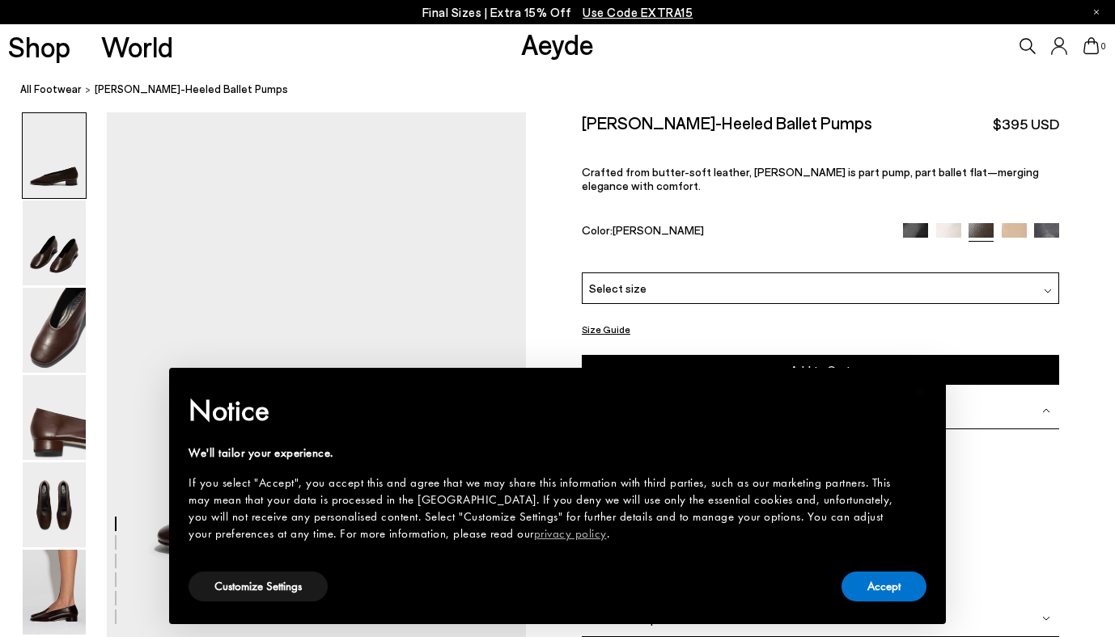 This screenshot has width=1115, height=637. Describe the element at coordinates (920, 392) in the screenshot. I see `button: Close this notice` at that location.